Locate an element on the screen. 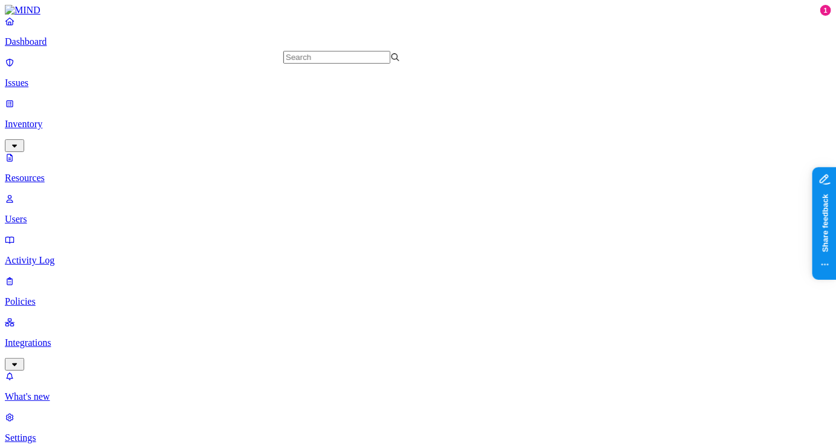  p: Dashboard is located at coordinates (418, 42).